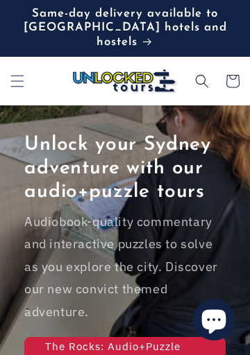 The height and width of the screenshot is (355, 250). I want to click on h2: Unlock your Sydney adventure with our audio+puzzle tours, so click(125, 169).